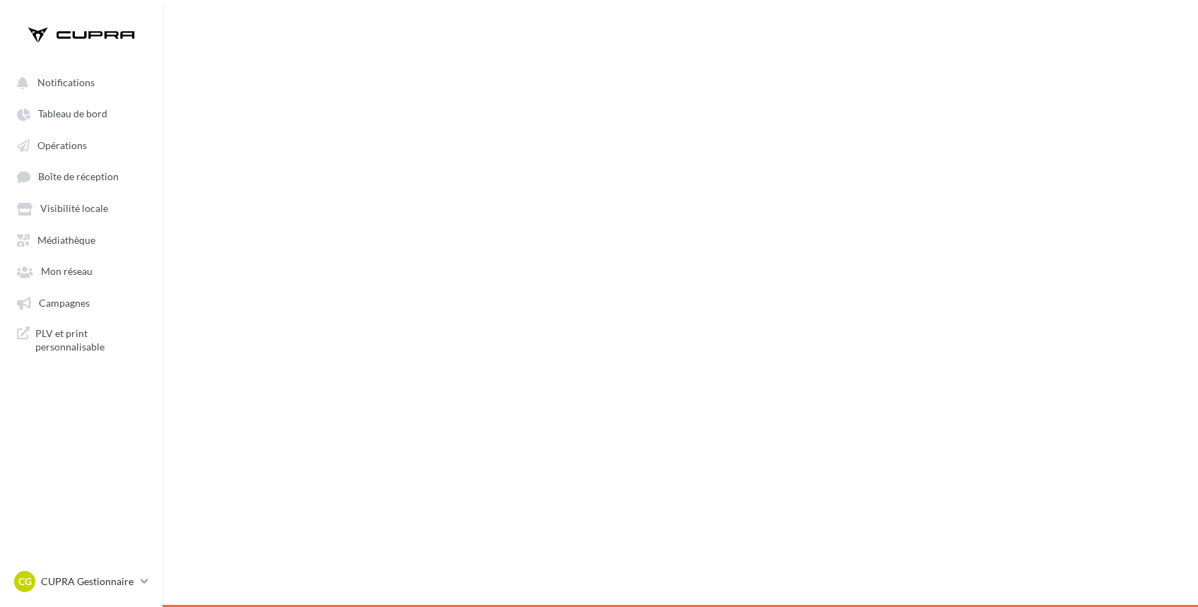 The image size is (1198, 607). Describe the element at coordinates (81, 340) in the screenshot. I see `a: PLV et print personnalisable` at that location.